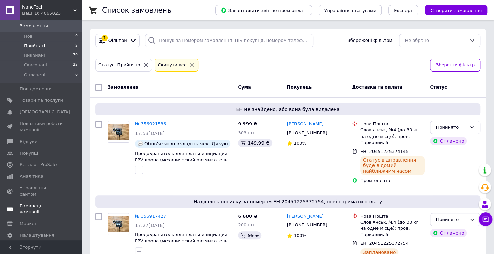  What do you see at coordinates (41, 191) in the screenshot?
I see `span: Управління сайтом` at bounding box center [41, 191].